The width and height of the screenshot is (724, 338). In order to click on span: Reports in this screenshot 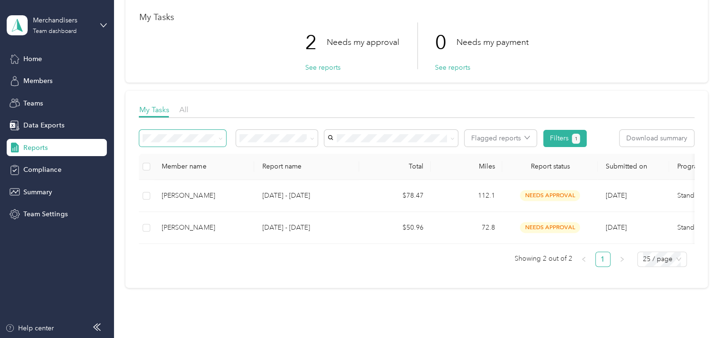, I will do `click(35, 147)`.